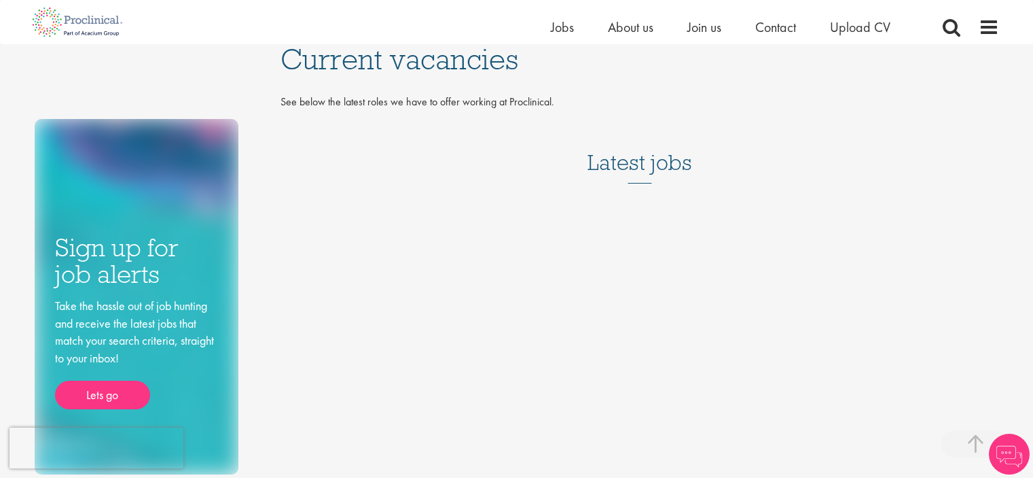 The height and width of the screenshot is (478, 1033). What do you see at coordinates (137, 353) in the screenshot?
I see `div: Take the hassle out of job hunting and receive the latest jobs that match your search criteria, s...` at bounding box center [137, 353].